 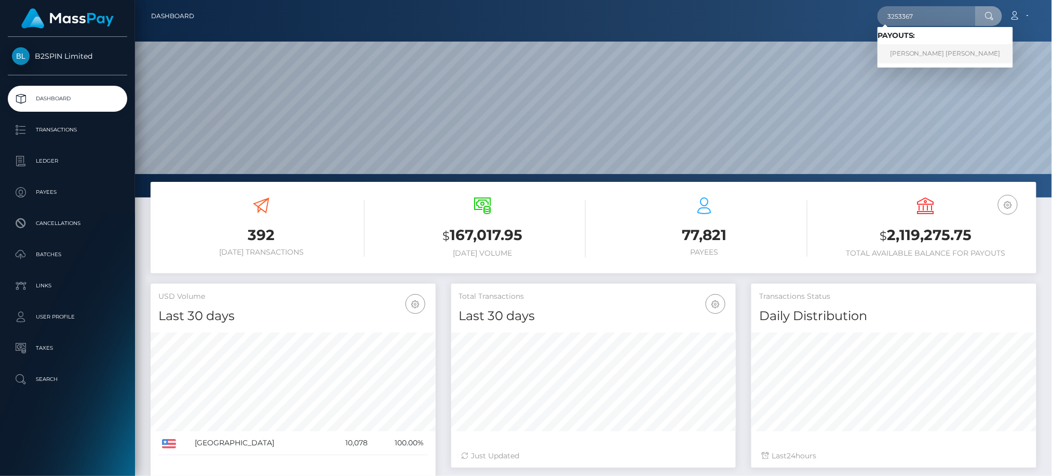 What do you see at coordinates (945, 35) in the screenshot?
I see `h6: Payouts:` at bounding box center [945, 35].